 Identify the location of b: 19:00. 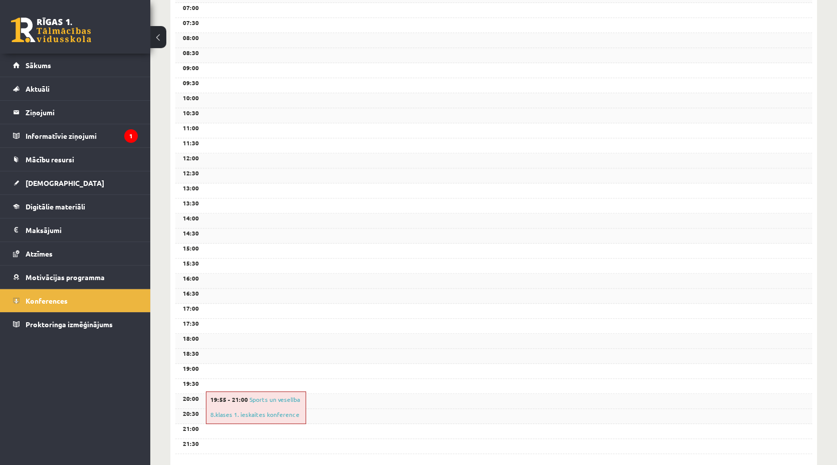
(191, 368).